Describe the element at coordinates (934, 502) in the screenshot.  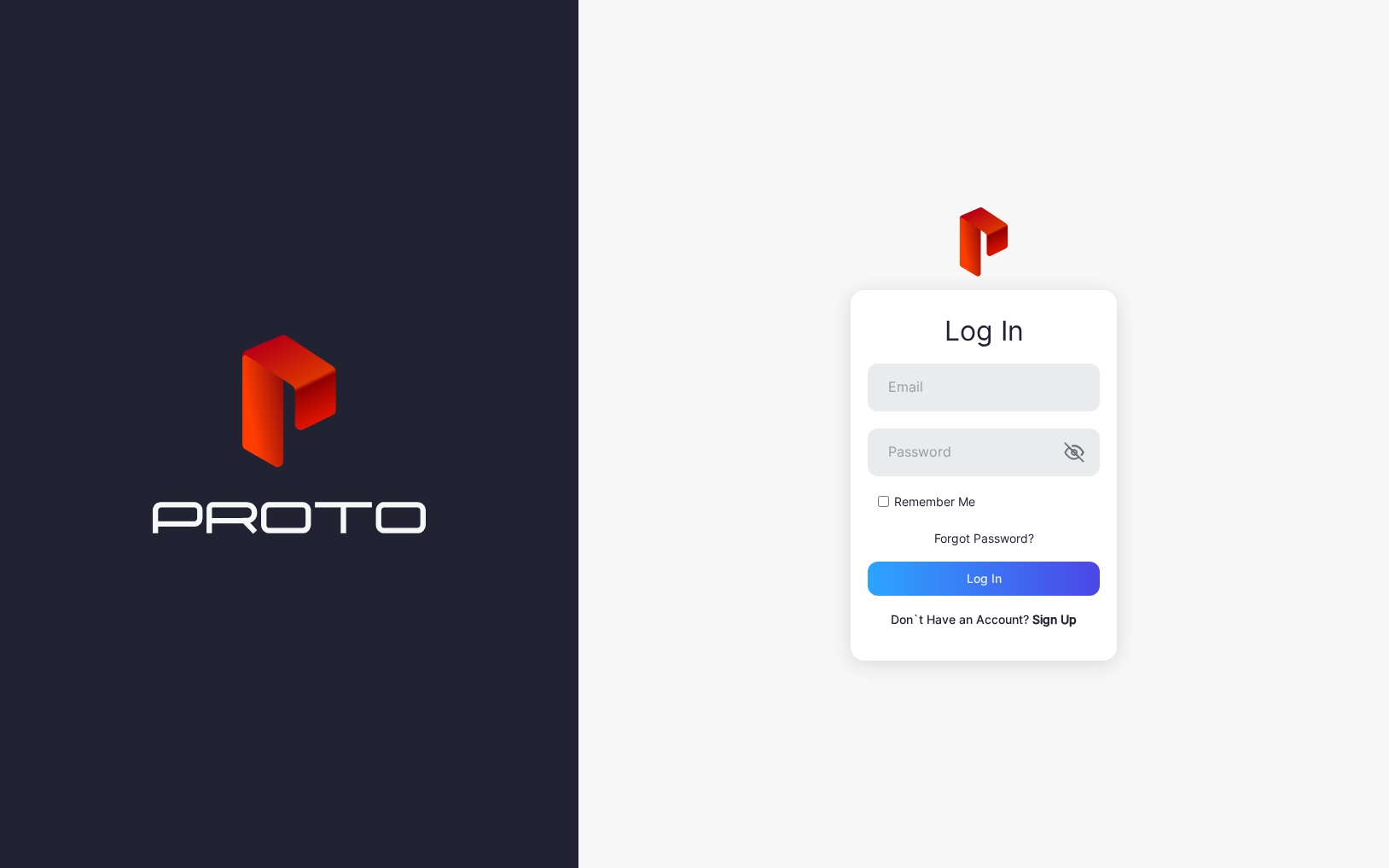
I see `label: Remember Me` at that location.